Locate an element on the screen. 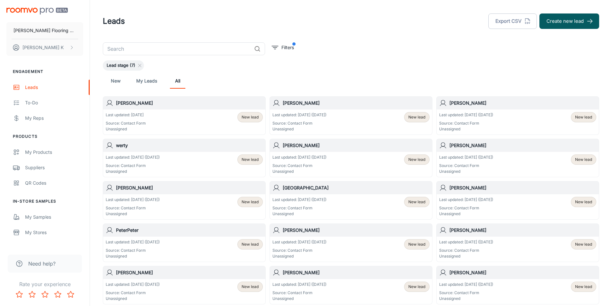  div: My Products is located at coordinates (54, 152).